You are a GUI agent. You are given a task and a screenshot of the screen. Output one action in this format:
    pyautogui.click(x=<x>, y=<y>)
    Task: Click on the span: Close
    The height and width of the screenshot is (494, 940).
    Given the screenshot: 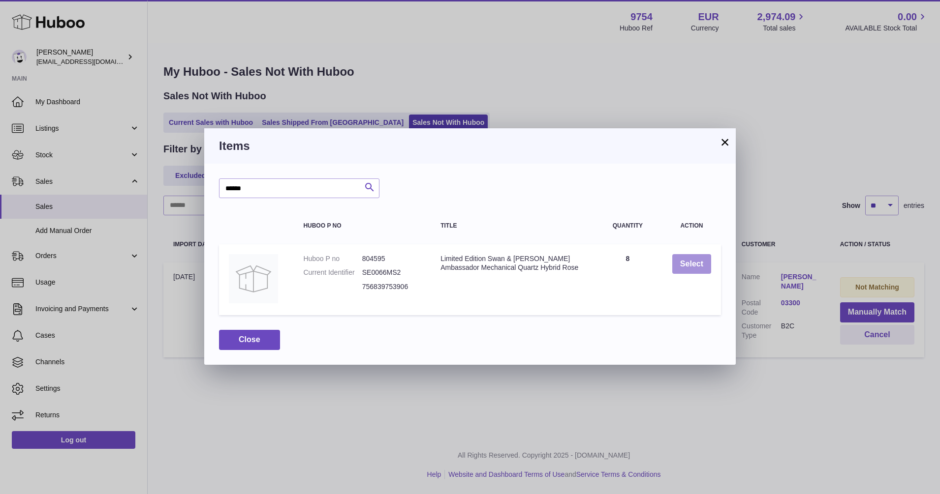 What is the action you would take?
    pyautogui.click(x=249, y=339)
    